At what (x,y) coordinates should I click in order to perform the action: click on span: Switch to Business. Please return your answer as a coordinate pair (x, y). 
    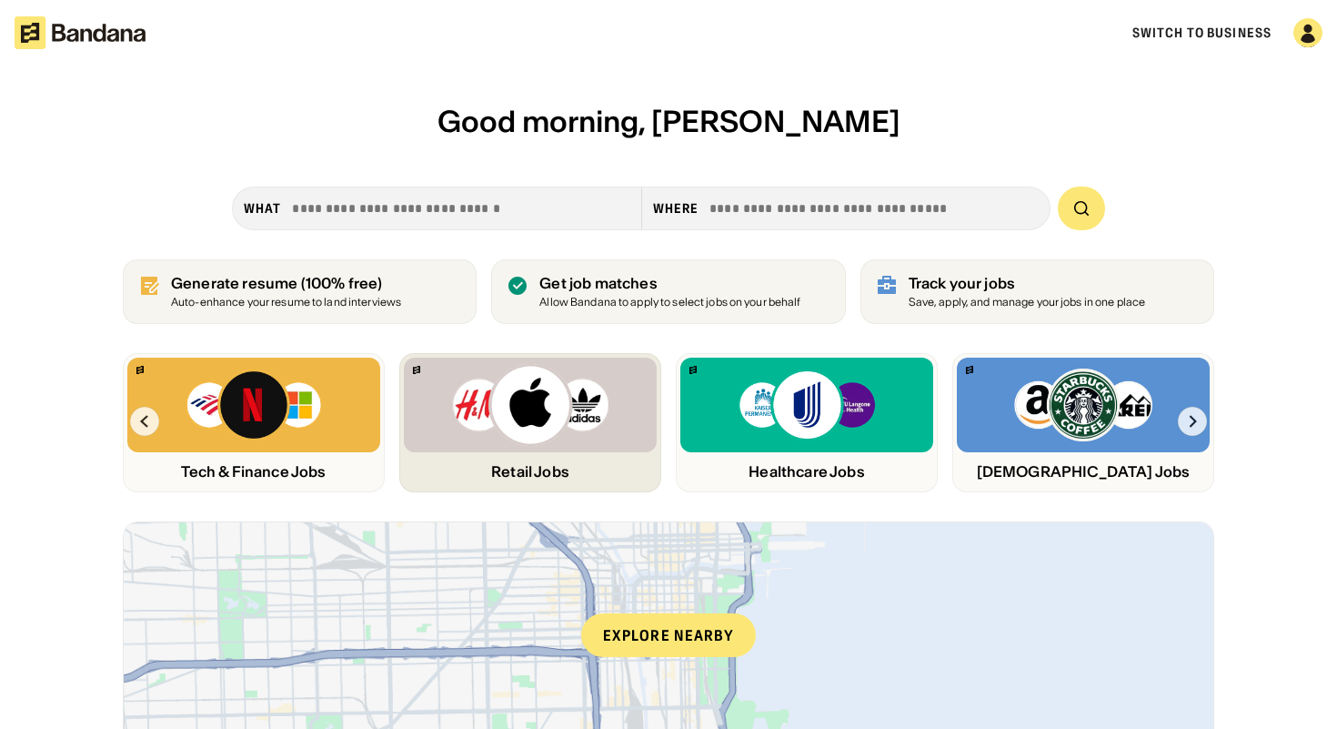
    Looking at the image, I should click on (1202, 33).